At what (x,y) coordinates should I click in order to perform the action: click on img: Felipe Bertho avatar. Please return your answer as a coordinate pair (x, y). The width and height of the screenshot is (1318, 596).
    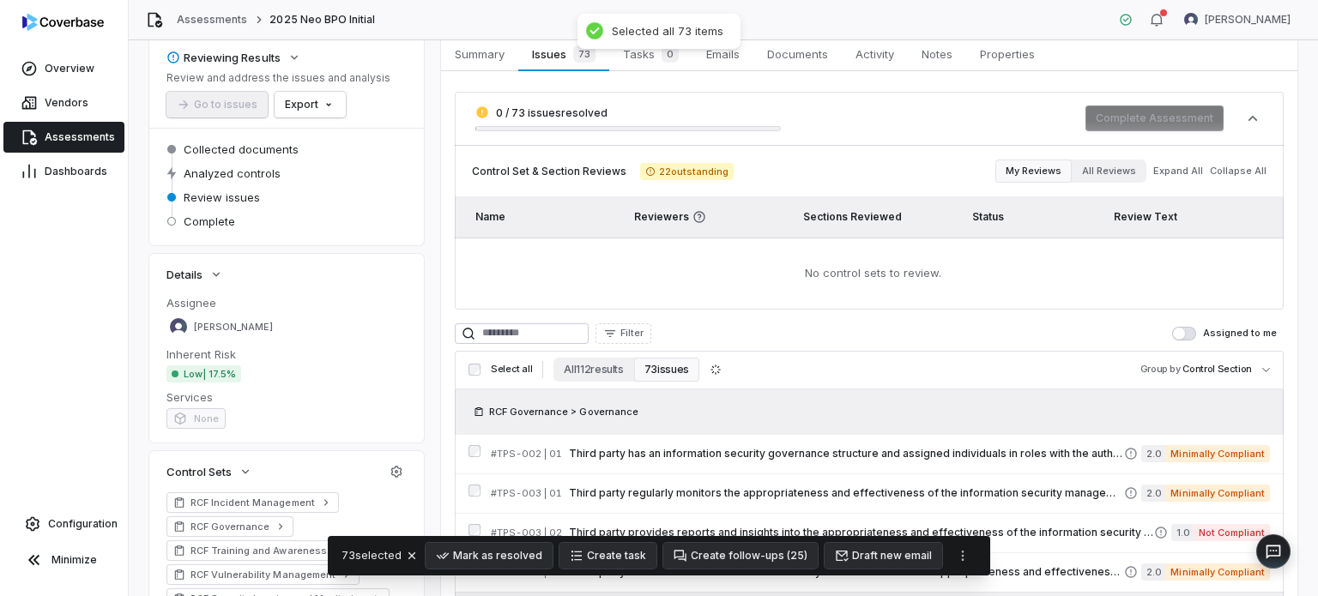
    Looking at the image, I should click on (1191, 20).